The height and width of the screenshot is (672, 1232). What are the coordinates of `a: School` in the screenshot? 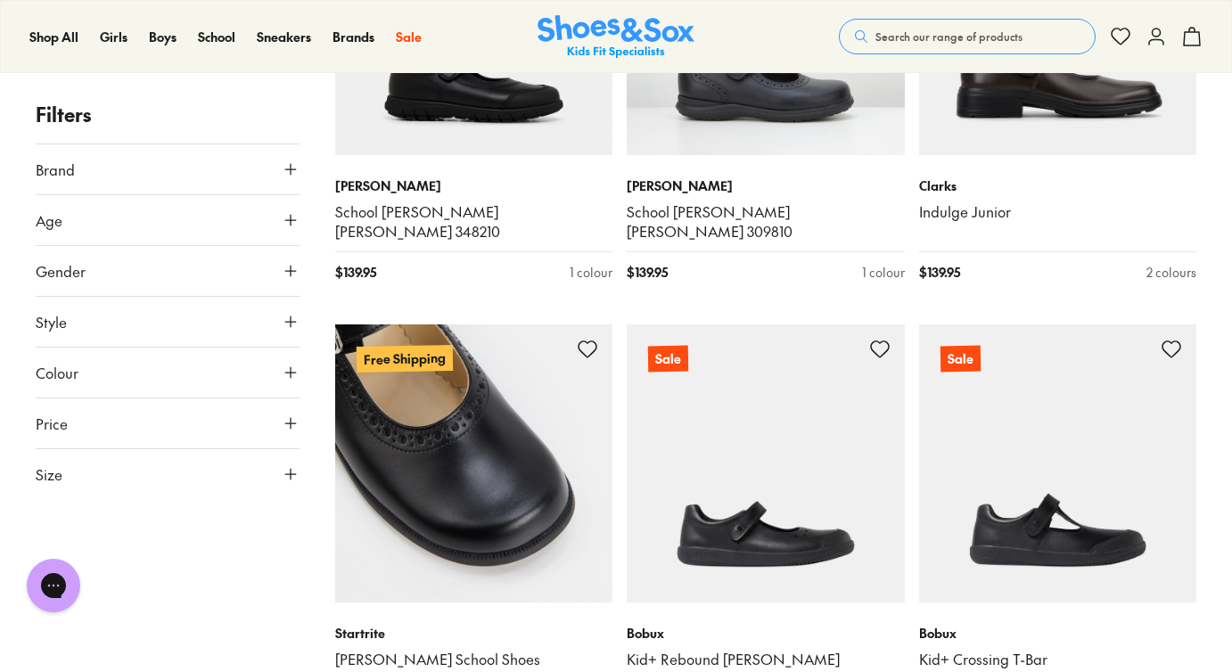 It's located at (217, 37).